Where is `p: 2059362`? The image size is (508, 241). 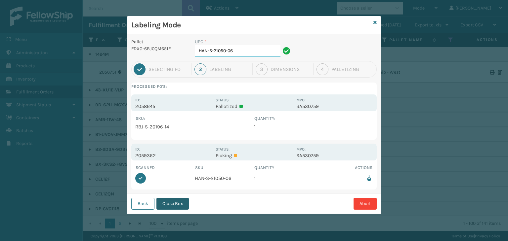 p: 2059362 is located at coordinates (173, 156).